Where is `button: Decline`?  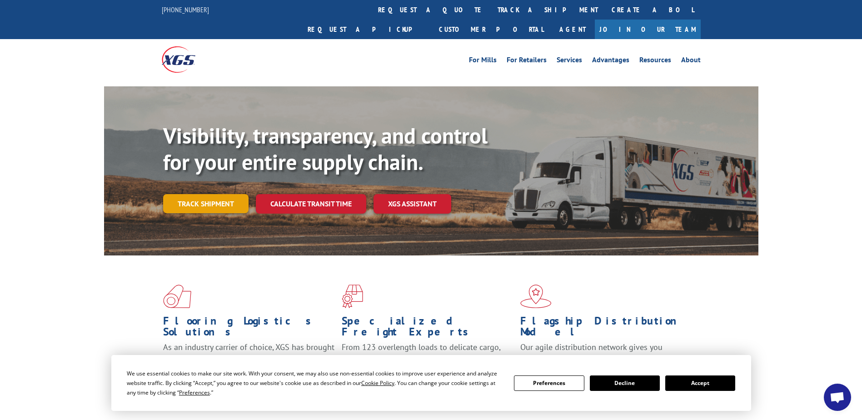
button: Decline is located at coordinates (625, 383).